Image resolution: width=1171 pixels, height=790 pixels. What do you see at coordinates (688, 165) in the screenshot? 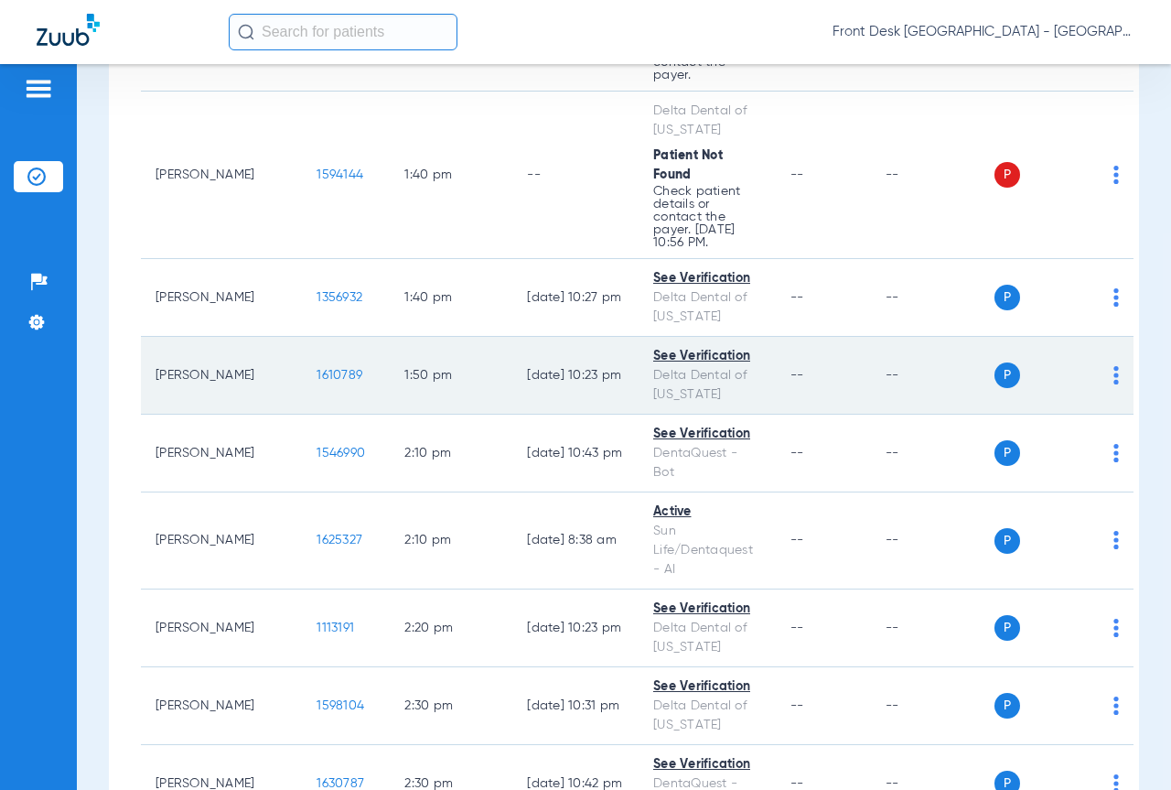
I see `span: Patient Not Found` at bounding box center [688, 165].